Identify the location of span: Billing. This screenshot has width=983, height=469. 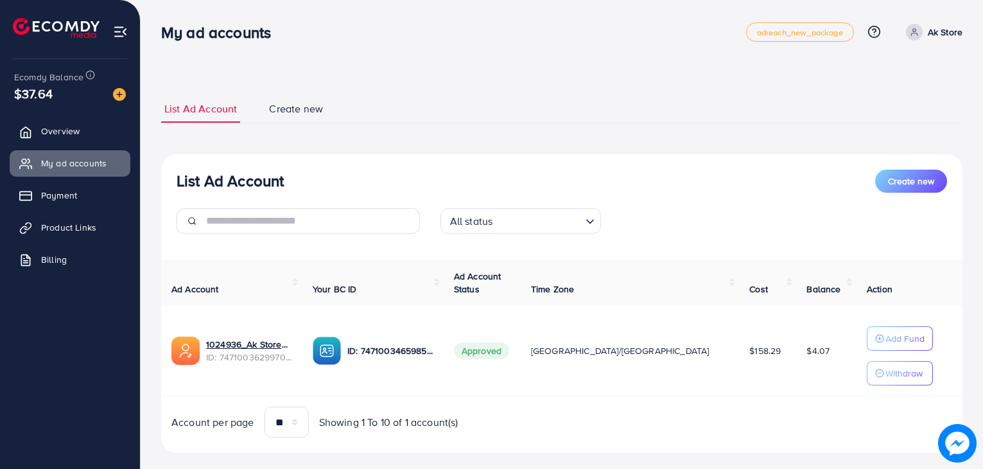
(54, 259).